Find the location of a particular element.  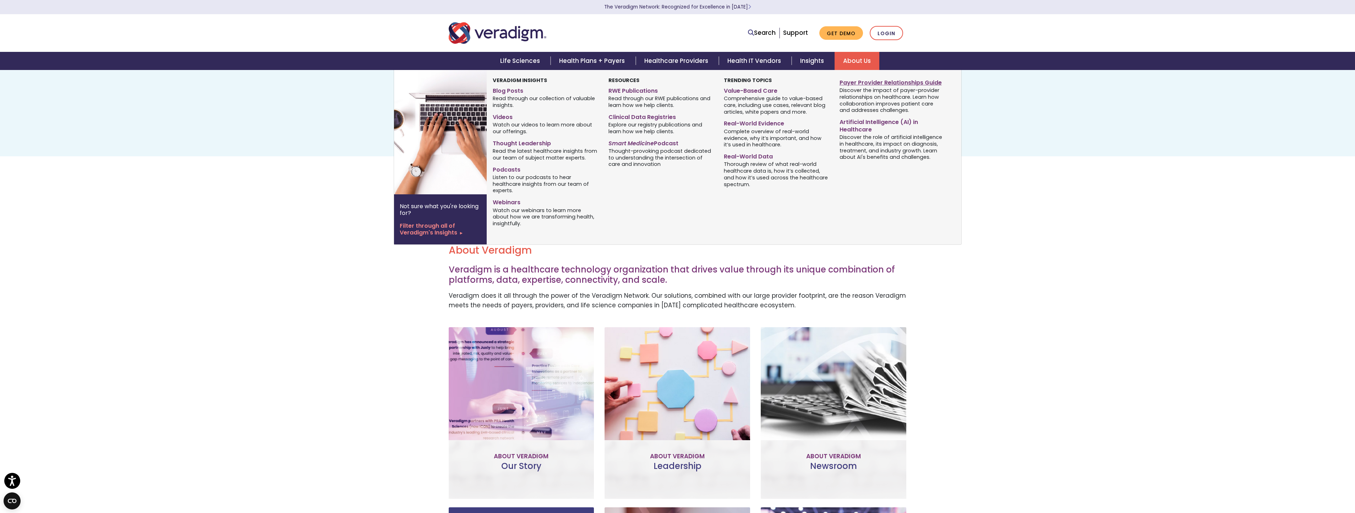

a: Webinars is located at coordinates (545, 201).